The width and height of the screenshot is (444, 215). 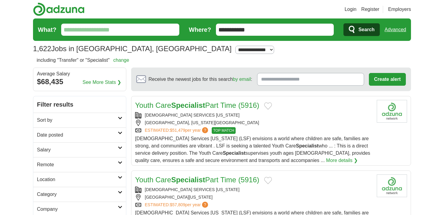 What do you see at coordinates (80, 135) in the screenshot?
I see `a: Date posted` at bounding box center [80, 135].